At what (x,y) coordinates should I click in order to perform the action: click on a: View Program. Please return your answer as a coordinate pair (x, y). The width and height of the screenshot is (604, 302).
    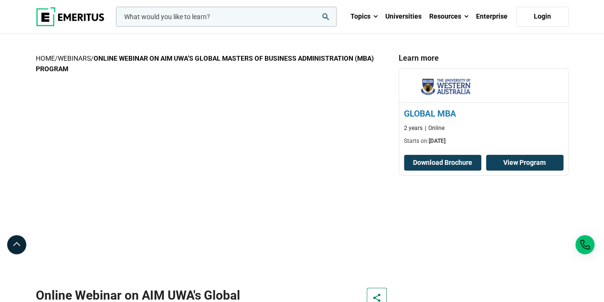
    Looking at the image, I should click on (525, 163).